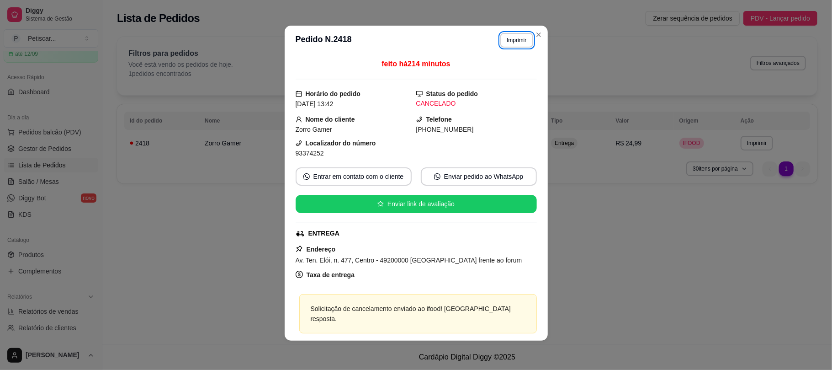 This screenshot has width=832, height=370. What do you see at coordinates (331, 275) in the screenshot?
I see `strong: Taxa de entrega` at bounding box center [331, 275].